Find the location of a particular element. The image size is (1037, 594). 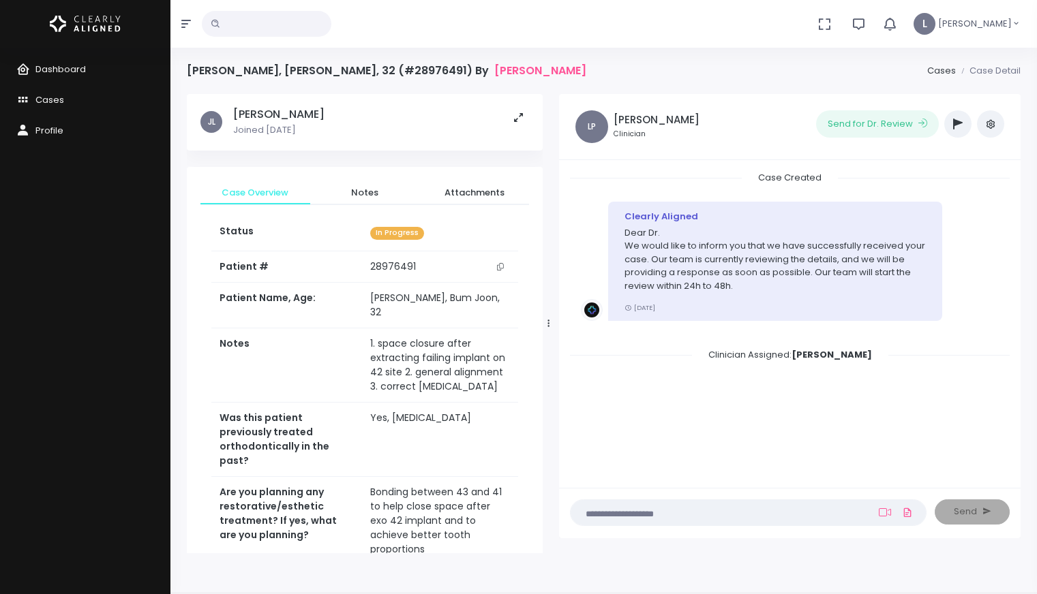

a: Add Loom Video is located at coordinates (885, 512).